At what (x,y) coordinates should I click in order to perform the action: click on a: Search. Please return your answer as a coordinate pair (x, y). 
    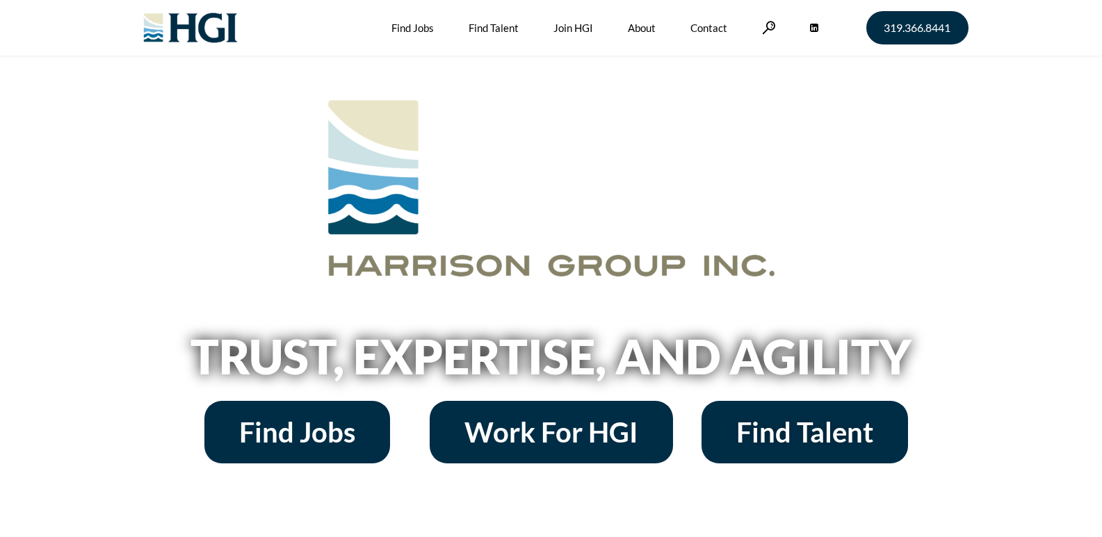
    Looking at the image, I should click on (769, 27).